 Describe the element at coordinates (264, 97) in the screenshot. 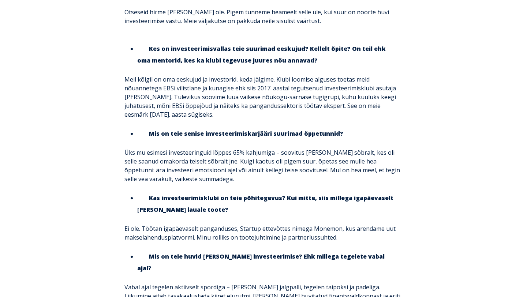

I see `p: Meil kõigil on oma eeskujud ja investorid, keda jälgime. Klubi loomise alguses toetas meid nõuann...` at that location.